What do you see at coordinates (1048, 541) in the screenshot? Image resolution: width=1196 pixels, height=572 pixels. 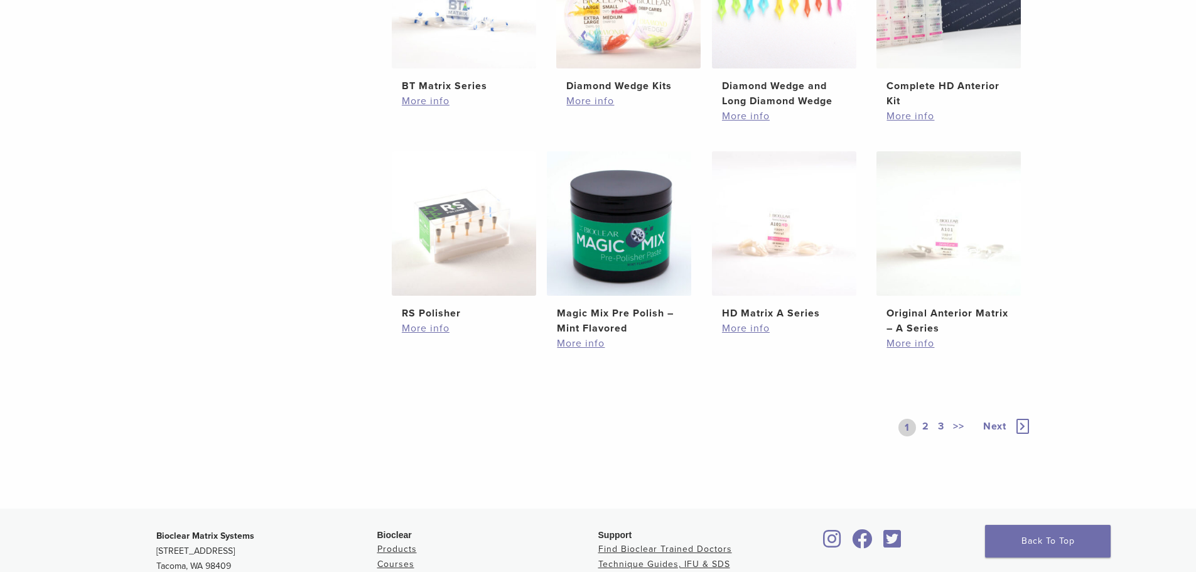 I see `a: Back To Top` at bounding box center [1048, 541].